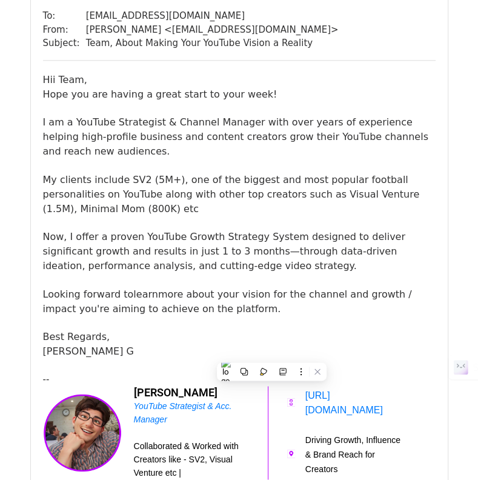 This screenshot has height=480, width=478. I want to click on td: From:, so click(64, 30).